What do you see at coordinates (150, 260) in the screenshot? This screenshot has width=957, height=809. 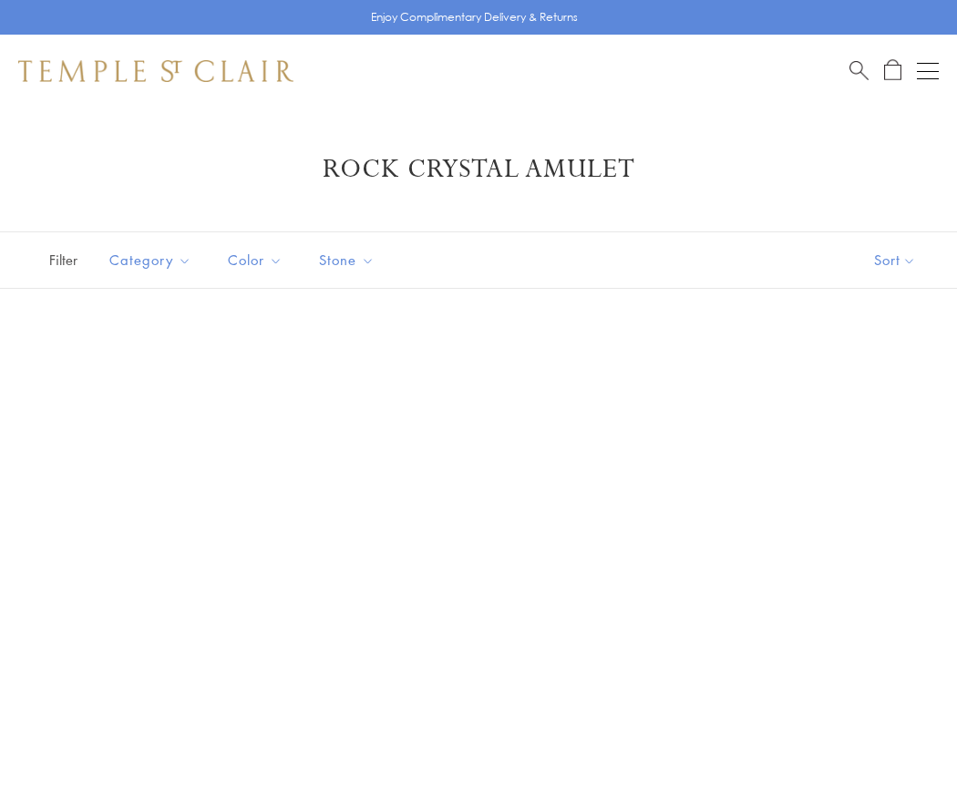 I see `button: Category` at bounding box center [150, 260].